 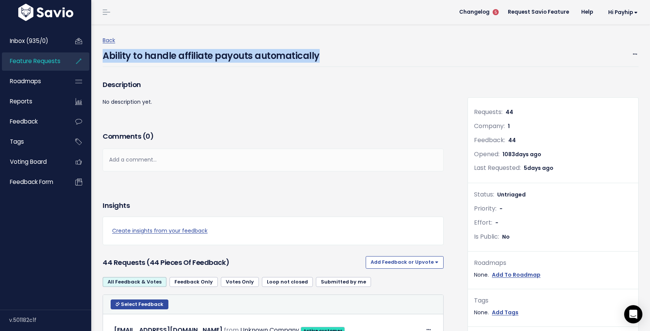 What do you see at coordinates (485, 208) in the screenshot?
I see `span: Priority:` at bounding box center [485, 208].